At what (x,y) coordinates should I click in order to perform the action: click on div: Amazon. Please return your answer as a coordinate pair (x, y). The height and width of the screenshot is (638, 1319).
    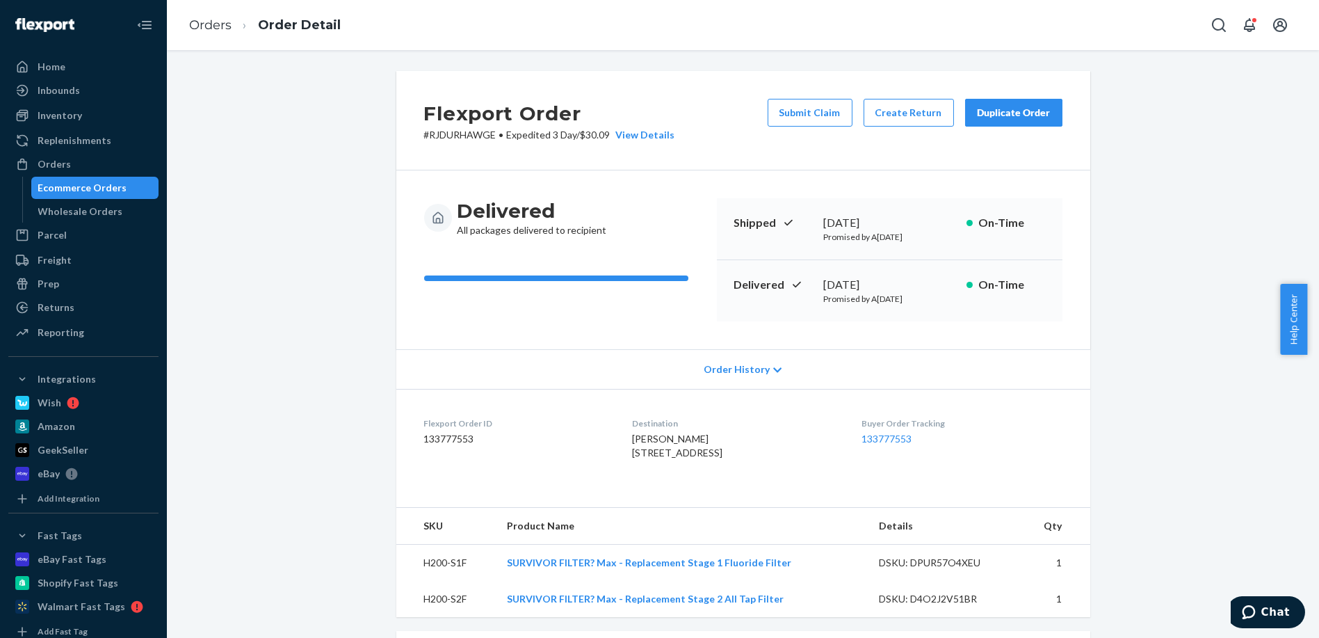
    Looking at the image, I should click on (56, 426).